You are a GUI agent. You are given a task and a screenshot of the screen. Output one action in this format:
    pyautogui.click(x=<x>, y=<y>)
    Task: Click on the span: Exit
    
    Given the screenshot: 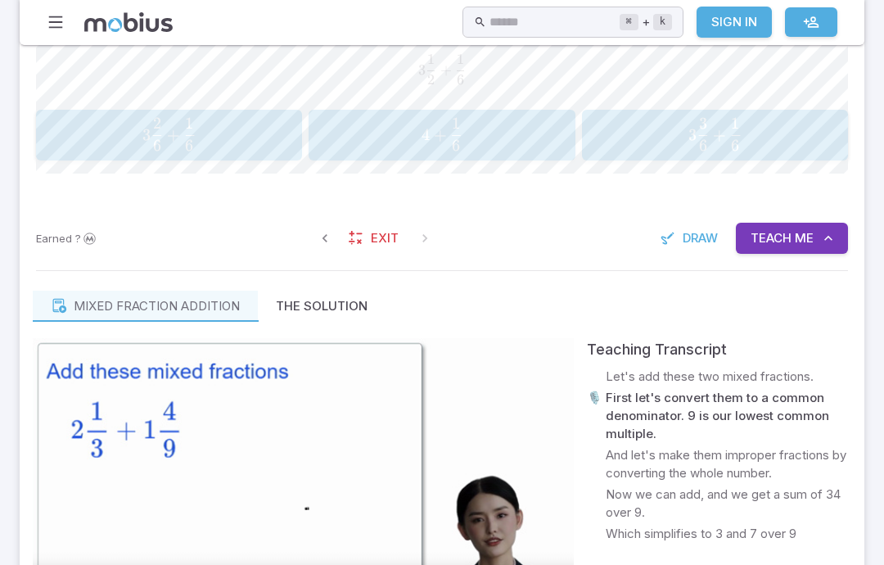 What is the action you would take?
    pyautogui.click(x=385, y=238)
    